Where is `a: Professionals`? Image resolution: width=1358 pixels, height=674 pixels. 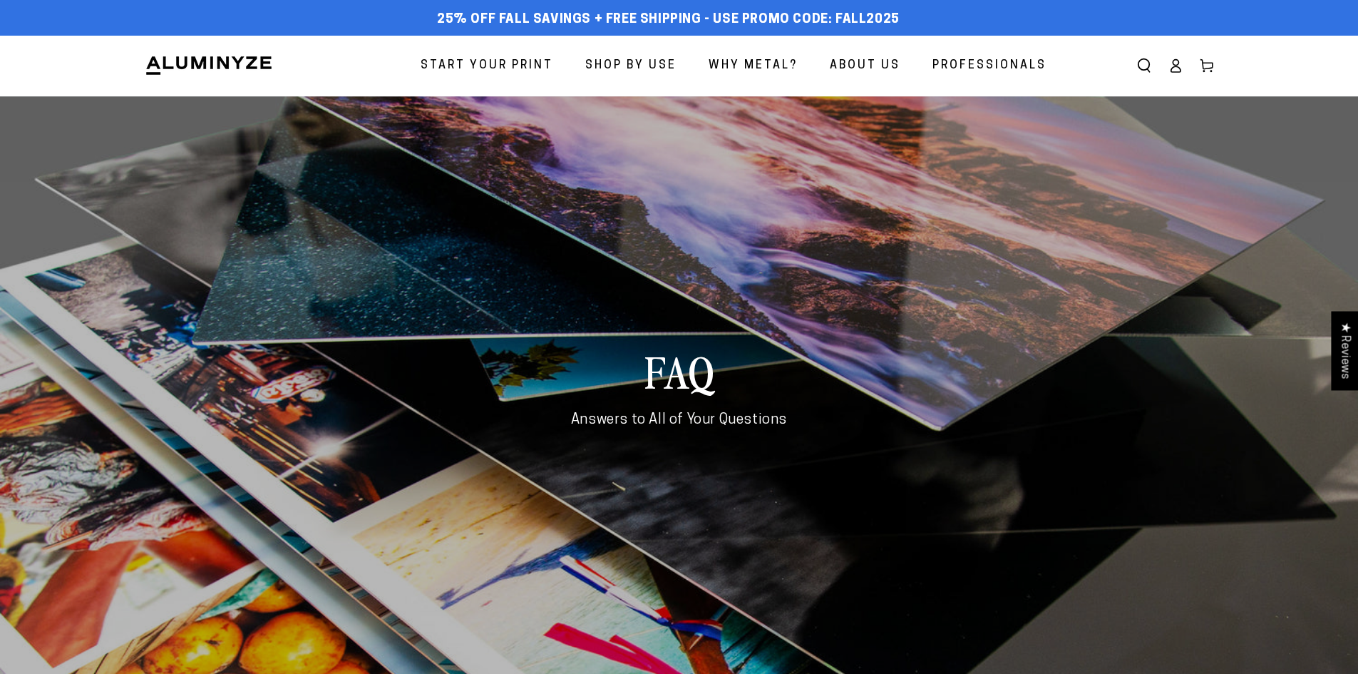
a: Professionals is located at coordinates (989, 66).